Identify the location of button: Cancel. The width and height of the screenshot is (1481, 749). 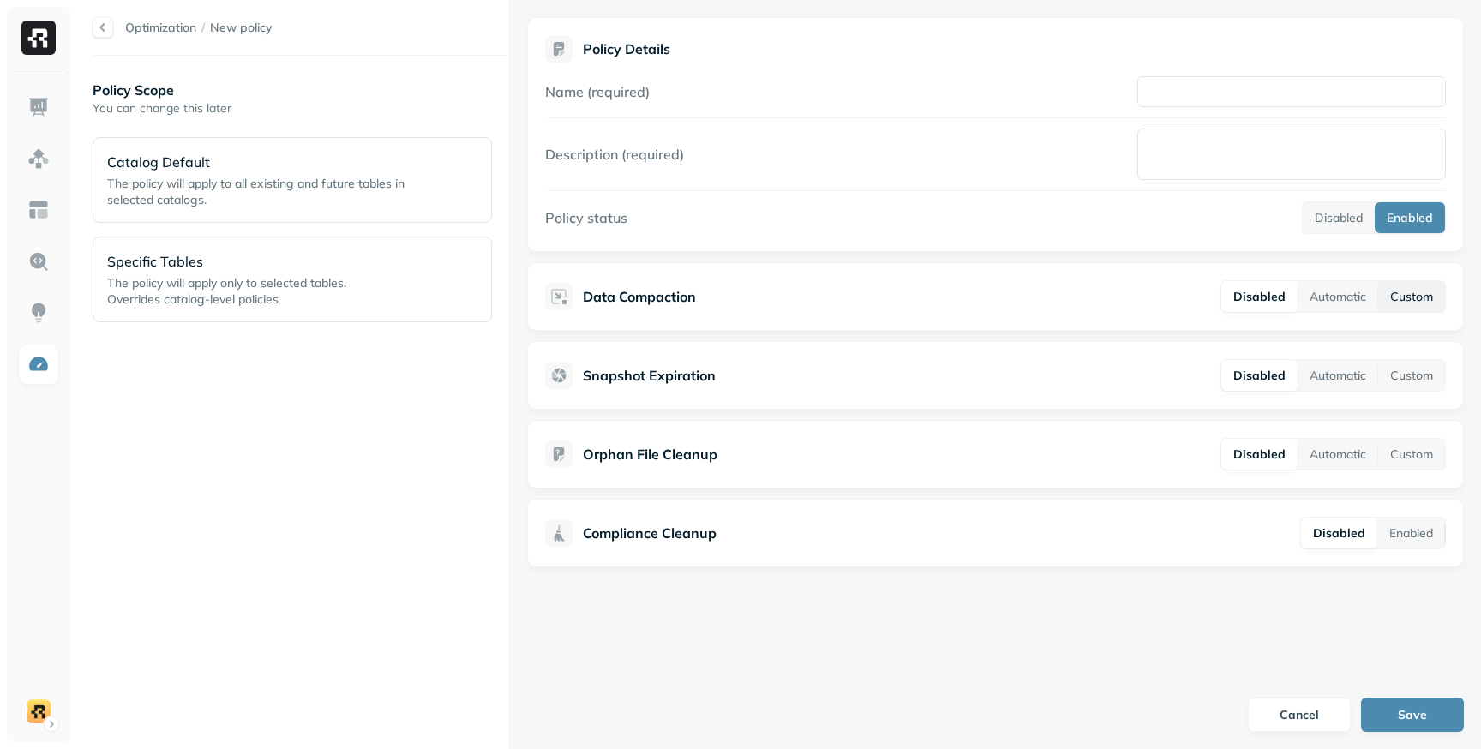
(1299, 715).